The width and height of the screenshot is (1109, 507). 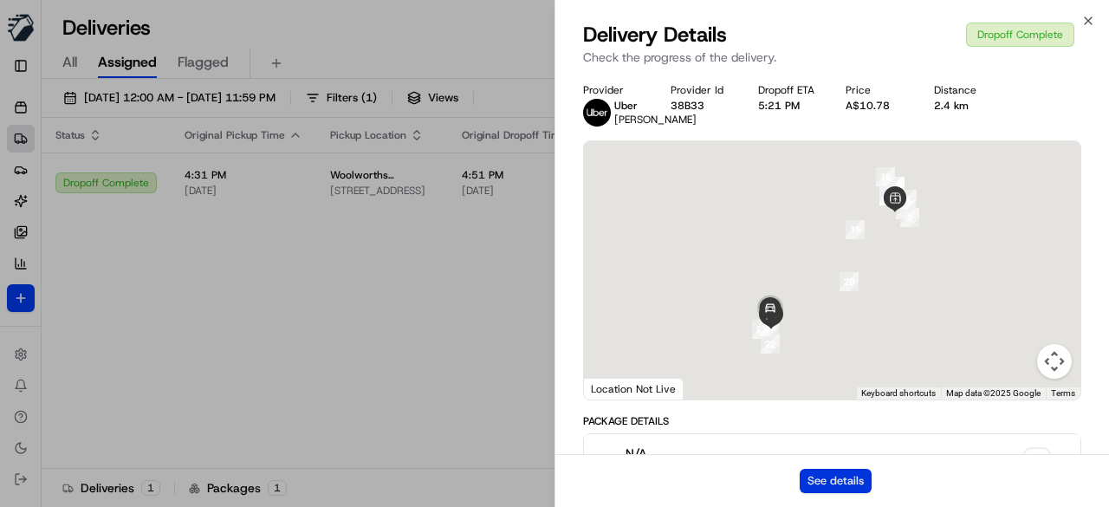 What do you see at coordinates (832, 57) in the screenshot?
I see `p: Check the progress of the delivery.` at bounding box center [832, 57].